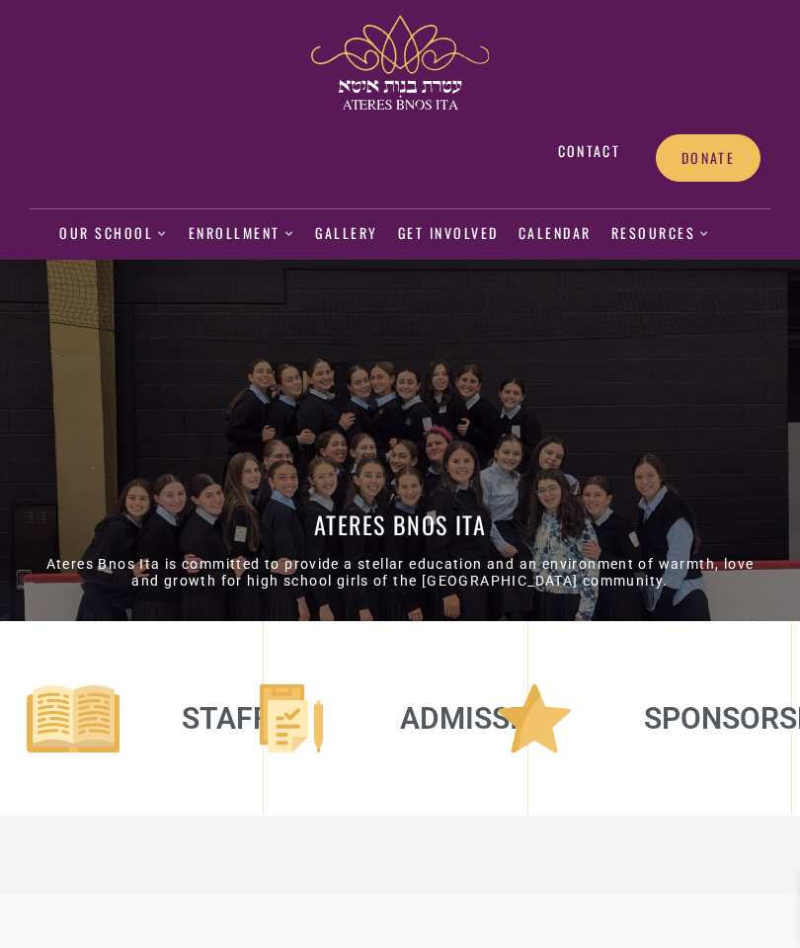 The height and width of the screenshot is (948, 800). What do you see at coordinates (347, 234) in the screenshot?
I see `a: Gallery` at bounding box center [347, 234].